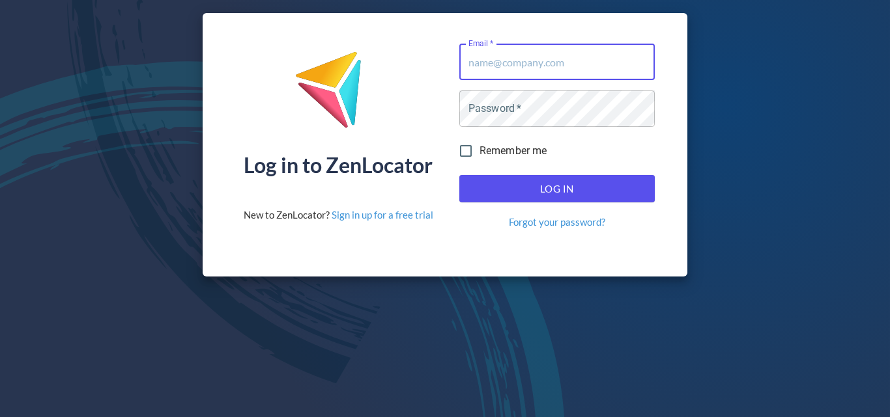 The width and height of the screenshot is (890, 417). Describe the element at coordinates (557, 222) in the screenshot. I see `a: Forgot your password?` at that location.